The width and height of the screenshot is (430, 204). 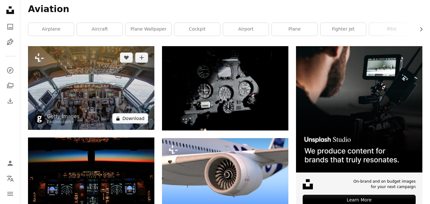 I want to click on div: For, so click(x=63, y=122).